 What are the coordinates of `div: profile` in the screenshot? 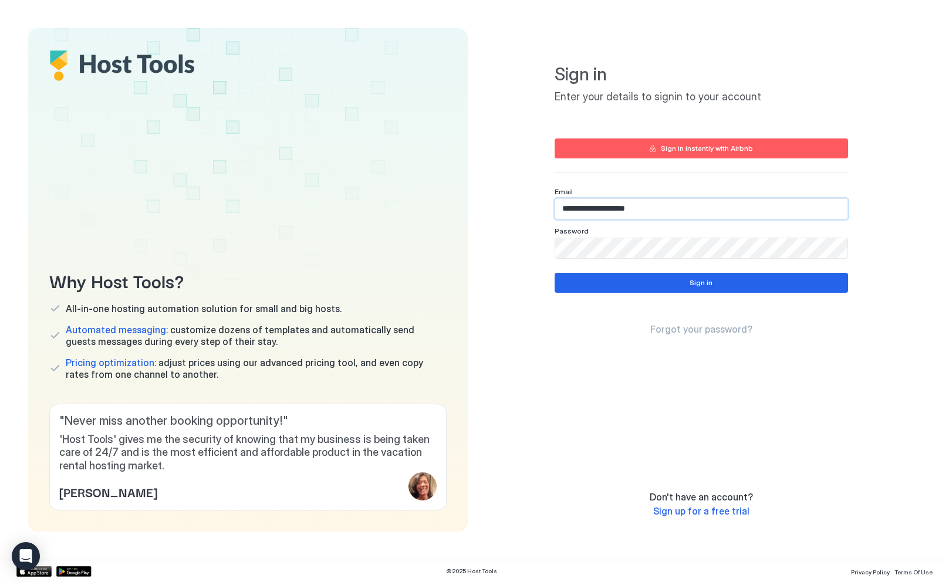 It's located at (422, 486).